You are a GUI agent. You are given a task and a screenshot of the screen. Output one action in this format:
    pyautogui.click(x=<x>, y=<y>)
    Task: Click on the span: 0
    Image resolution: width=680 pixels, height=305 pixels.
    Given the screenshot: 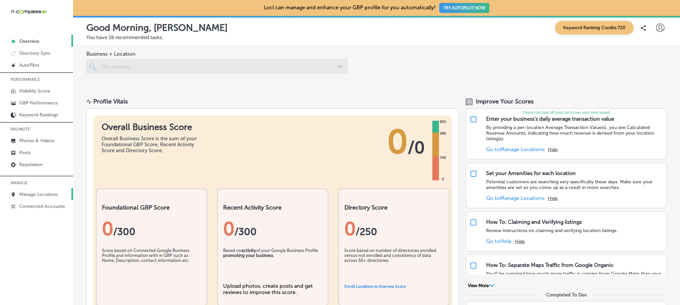 What is the action you would take?
    pyautogui.click(x=397, y=142)
    